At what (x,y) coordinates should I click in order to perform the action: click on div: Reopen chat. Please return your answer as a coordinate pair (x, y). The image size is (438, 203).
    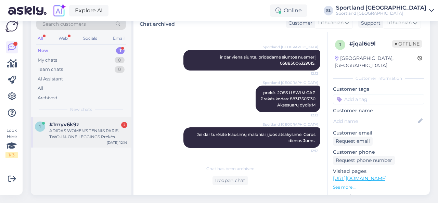
    Looking at the image, I should click on (231, 180).